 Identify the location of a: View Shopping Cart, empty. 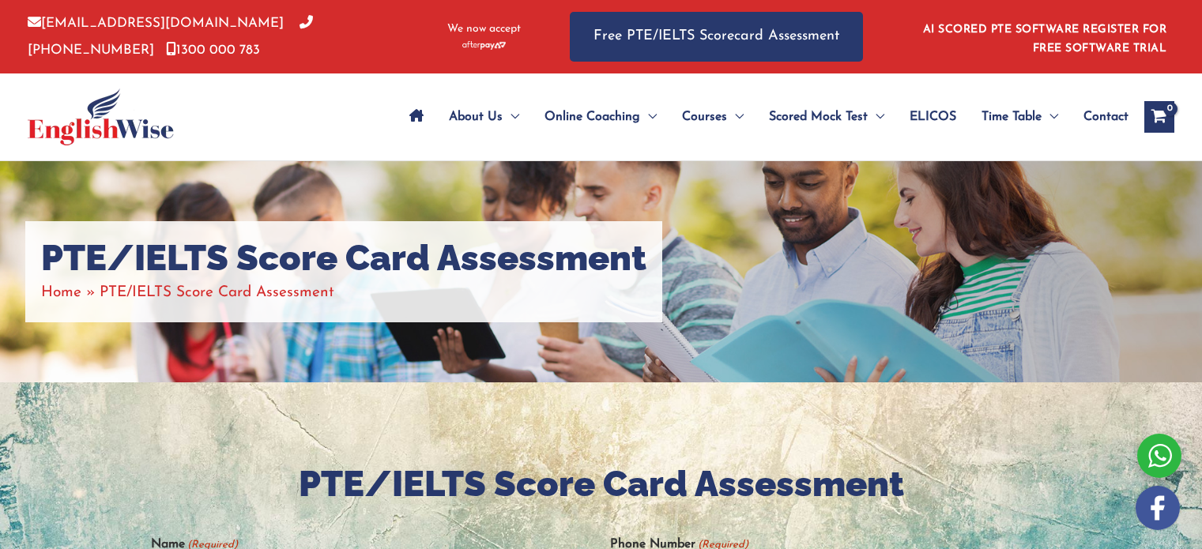
(1159, 117).